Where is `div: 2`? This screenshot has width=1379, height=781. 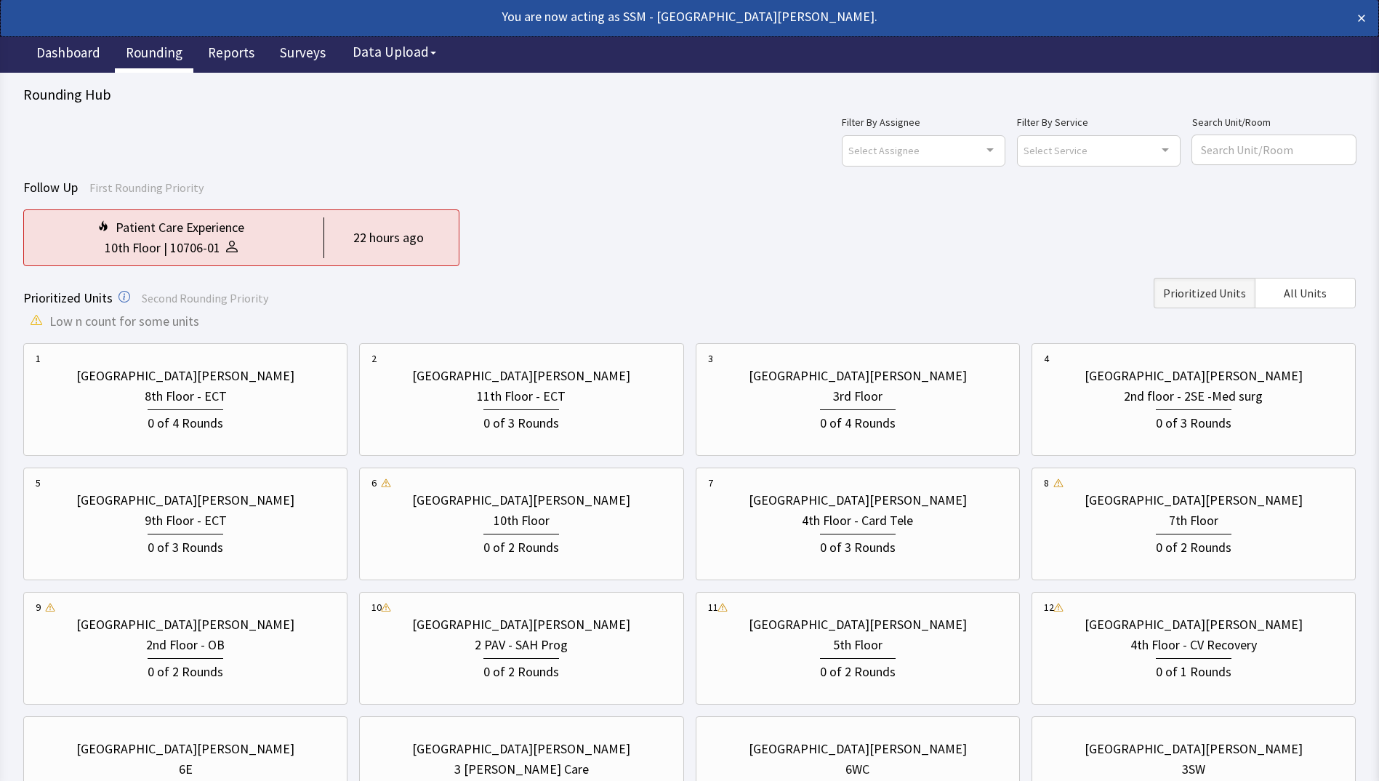 div: 2 is located at coordinates (374, 358).